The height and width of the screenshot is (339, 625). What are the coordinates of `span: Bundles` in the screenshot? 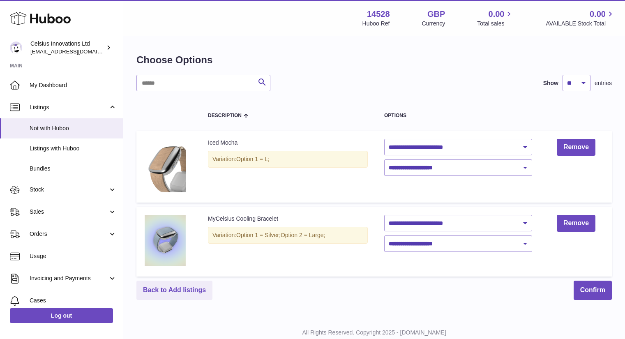 It's located at (73, 169).